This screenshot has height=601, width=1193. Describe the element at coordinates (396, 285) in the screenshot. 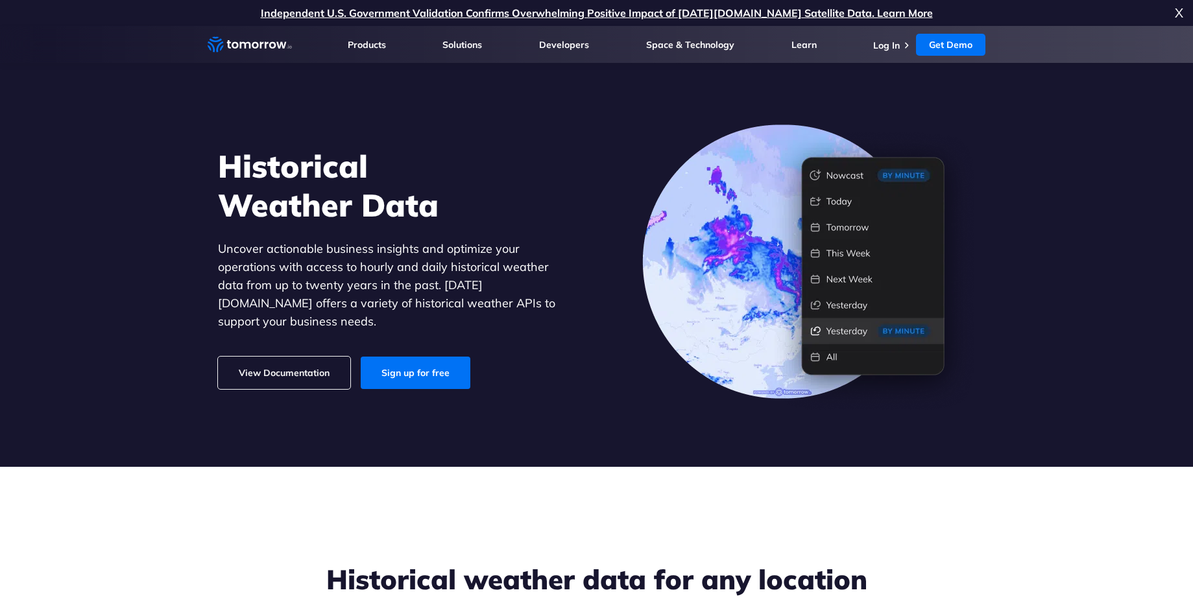

I see `p: Uncover actionable business insights and optimize your operations with access to hourly and daily...` at that location.